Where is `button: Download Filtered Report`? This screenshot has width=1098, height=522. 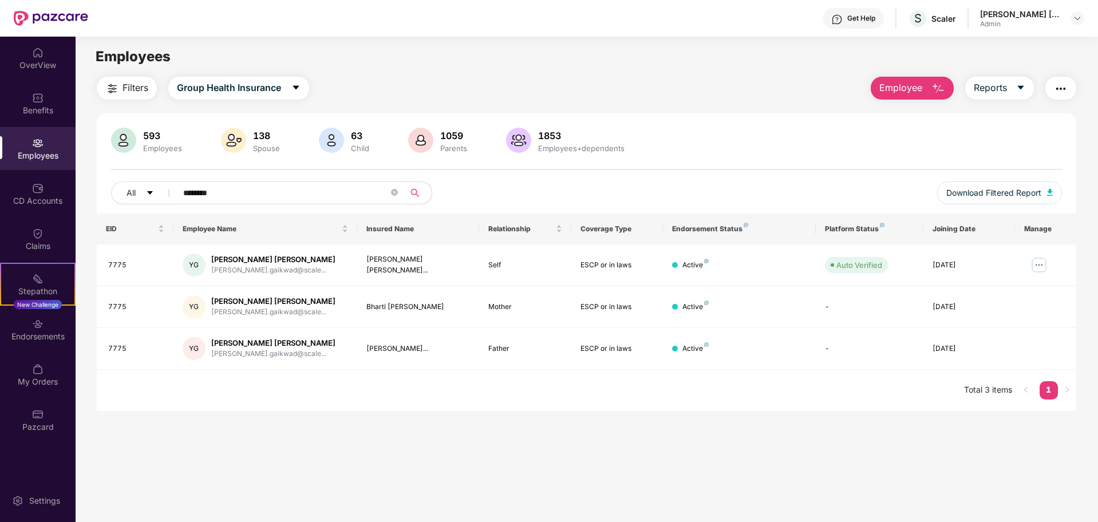 button: Download Filtered Report is located at coordinates (999, 193).